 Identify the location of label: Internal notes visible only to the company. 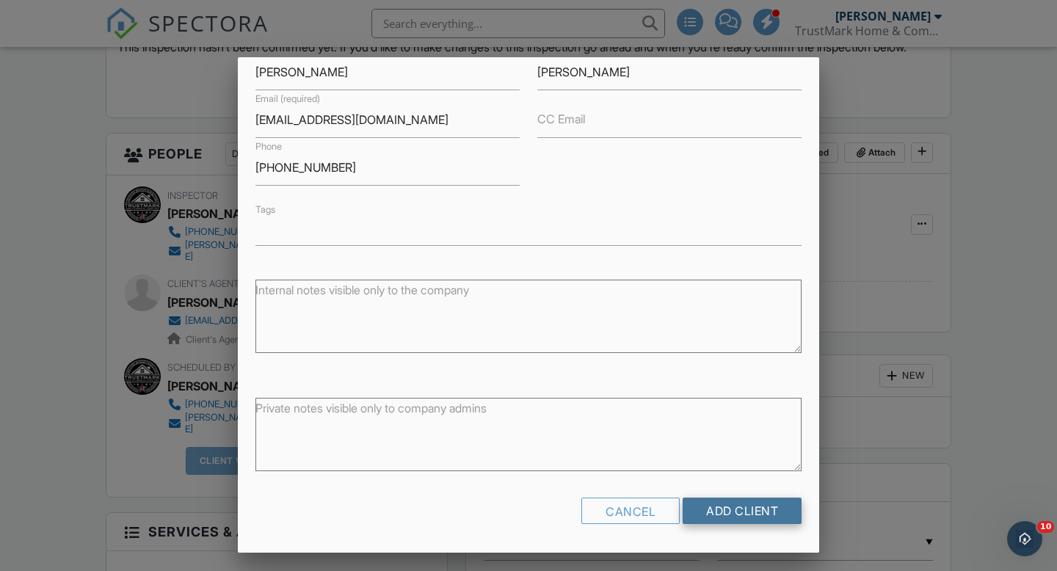
(362, 290).